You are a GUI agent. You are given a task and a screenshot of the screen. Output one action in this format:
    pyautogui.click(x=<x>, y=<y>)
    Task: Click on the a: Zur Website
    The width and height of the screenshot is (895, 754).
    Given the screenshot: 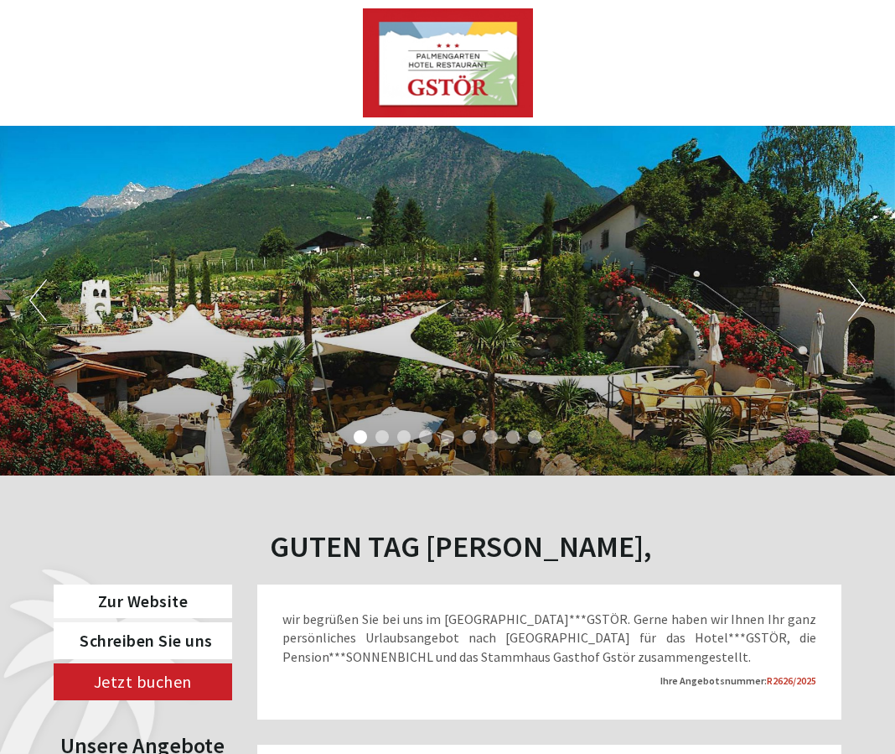 What is the action you would take?
    pyautogui.click(x=143, y=601)
    